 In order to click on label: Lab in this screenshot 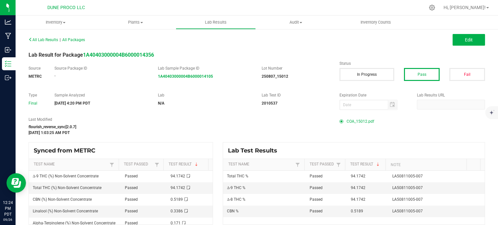, I will do `click(205, 95)`.